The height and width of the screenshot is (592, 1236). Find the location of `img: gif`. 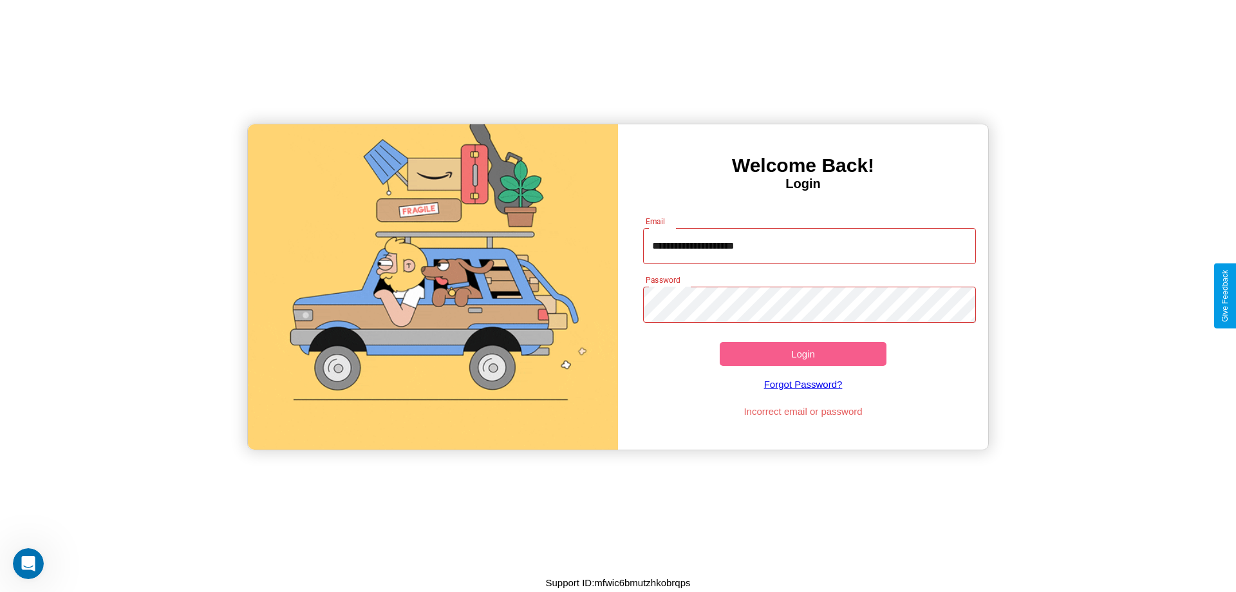

img: gif is located at coordinates (433, 287).